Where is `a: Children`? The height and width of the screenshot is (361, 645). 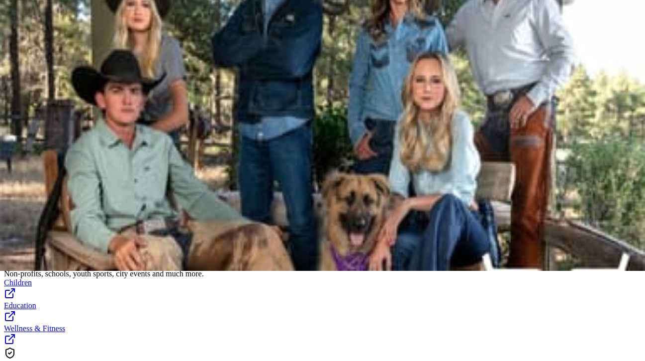
a: Children is located at coordinates (322, 290).